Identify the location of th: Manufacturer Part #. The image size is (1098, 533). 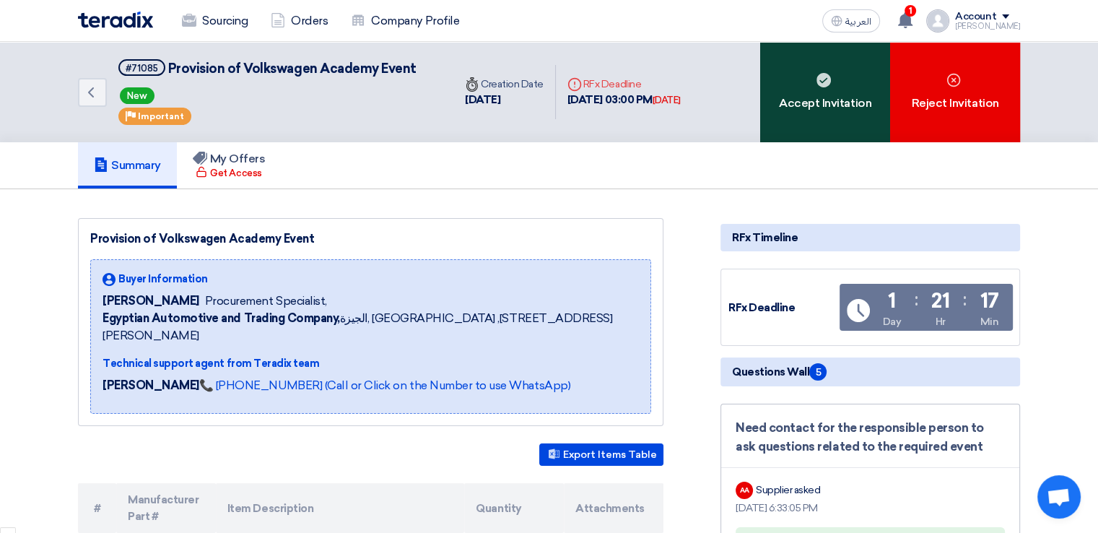
(166, 507).